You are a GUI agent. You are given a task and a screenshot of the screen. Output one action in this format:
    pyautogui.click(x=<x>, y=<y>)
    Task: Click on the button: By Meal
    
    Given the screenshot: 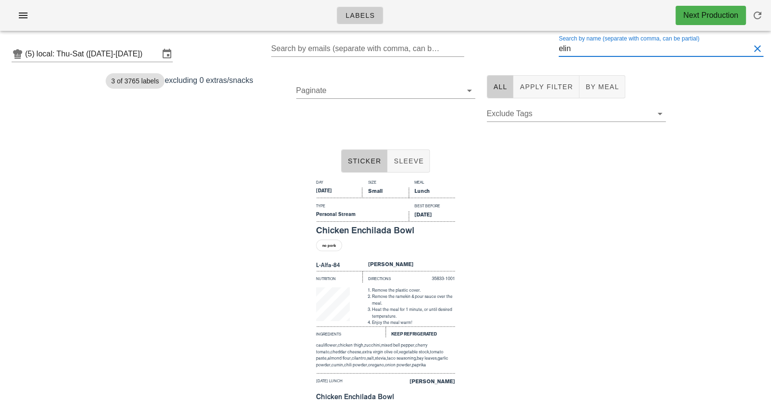 What is the action you would take?
    pyautogui.click(x=602, y=87)
    